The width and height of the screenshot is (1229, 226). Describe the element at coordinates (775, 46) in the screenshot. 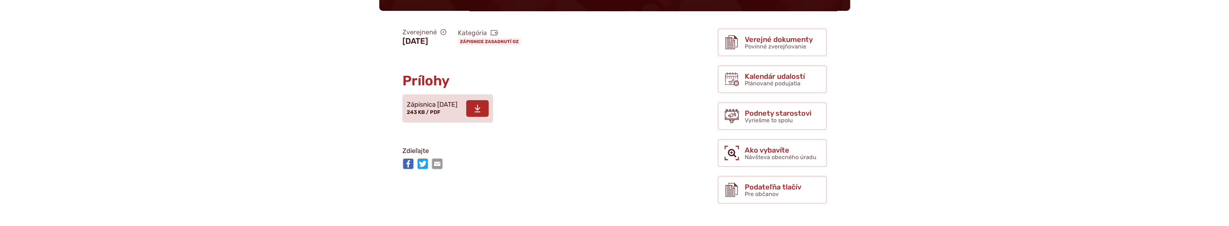

I see `span: Povinné zverejňovanie` at that location.